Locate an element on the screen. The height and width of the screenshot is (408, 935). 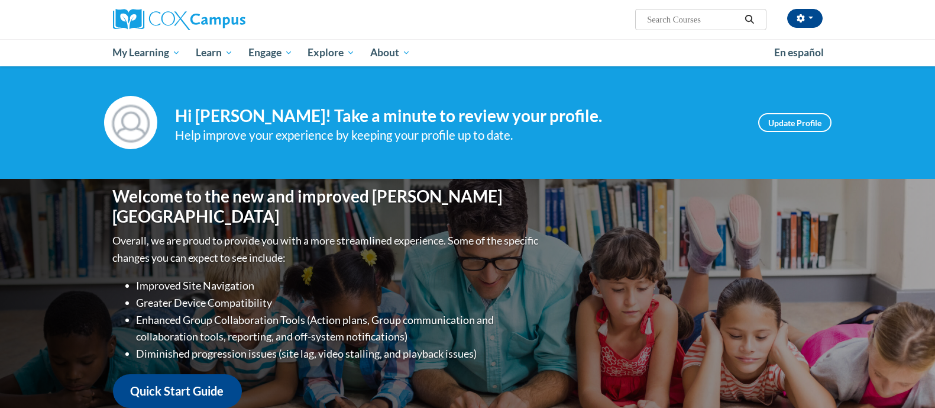
a: Quick Start Guide is located at coordinates (177, 390).